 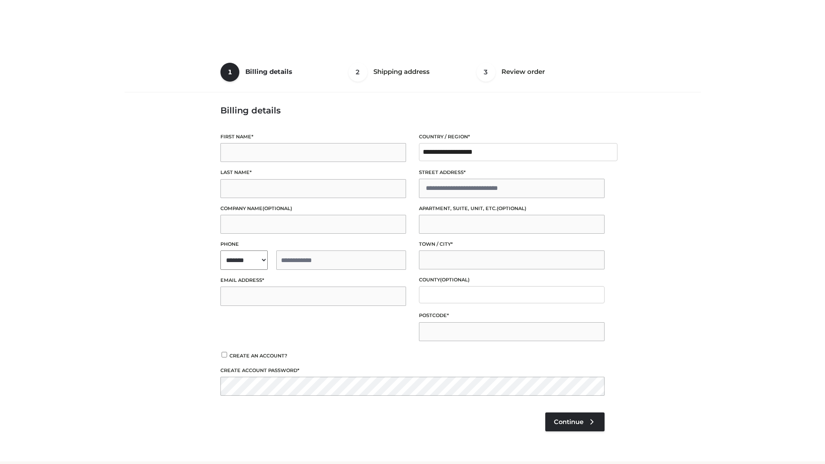 I want to click on span: Review order, so click(x=523, y=71).